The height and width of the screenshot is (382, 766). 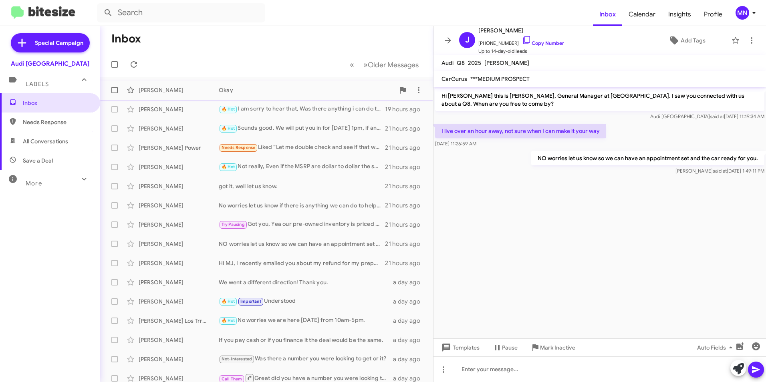 What do you see at coordinates (126, 39) in the screenshot?
I see `h1: Inbox` at bounding box center [126, 39].